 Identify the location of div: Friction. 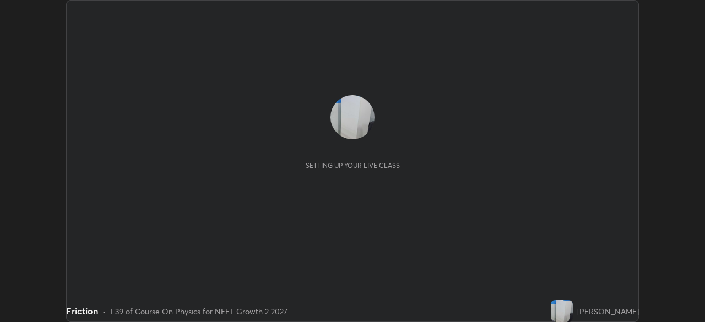
(82, 311).